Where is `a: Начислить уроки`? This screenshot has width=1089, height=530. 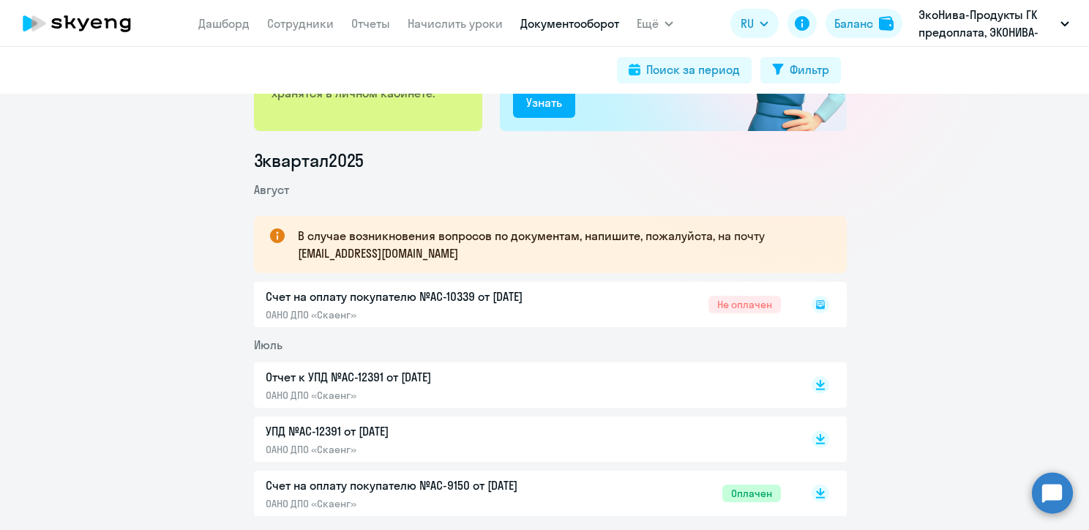 a: Начислить уроки is located at coordinates (455, 23).